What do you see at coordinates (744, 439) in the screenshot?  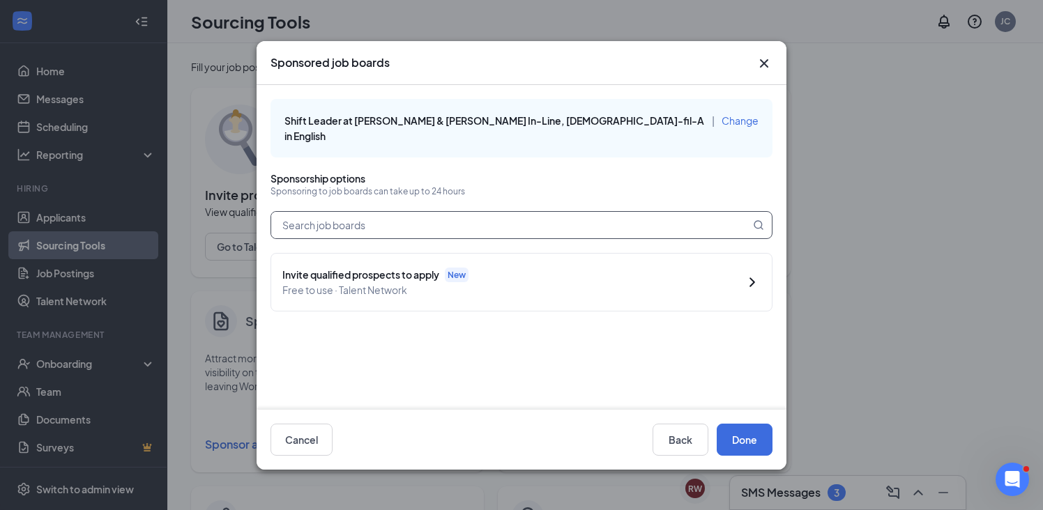 I see `button: Done` at bounding box center [744, 439].